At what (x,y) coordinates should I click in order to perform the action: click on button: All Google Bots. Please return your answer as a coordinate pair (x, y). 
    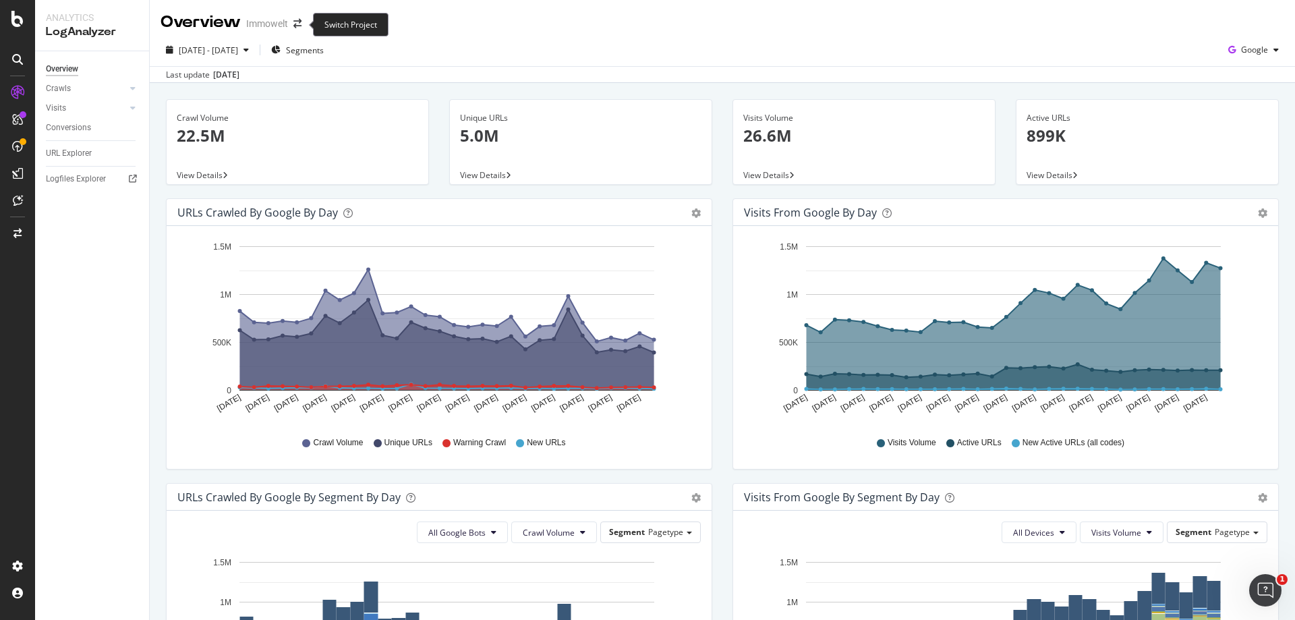
    Looking at the image, I should click on (462, 532).